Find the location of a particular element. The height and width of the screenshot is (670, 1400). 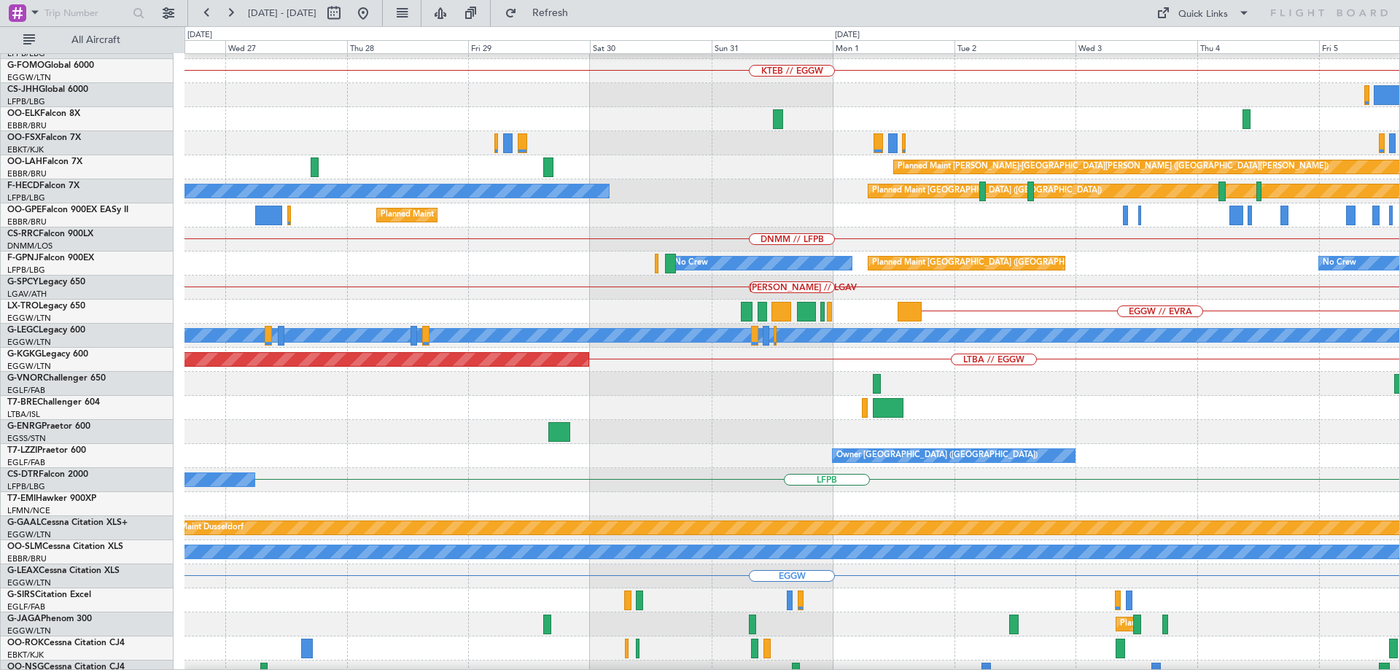

div: Thu 28 is located at coordinates (408, 47).